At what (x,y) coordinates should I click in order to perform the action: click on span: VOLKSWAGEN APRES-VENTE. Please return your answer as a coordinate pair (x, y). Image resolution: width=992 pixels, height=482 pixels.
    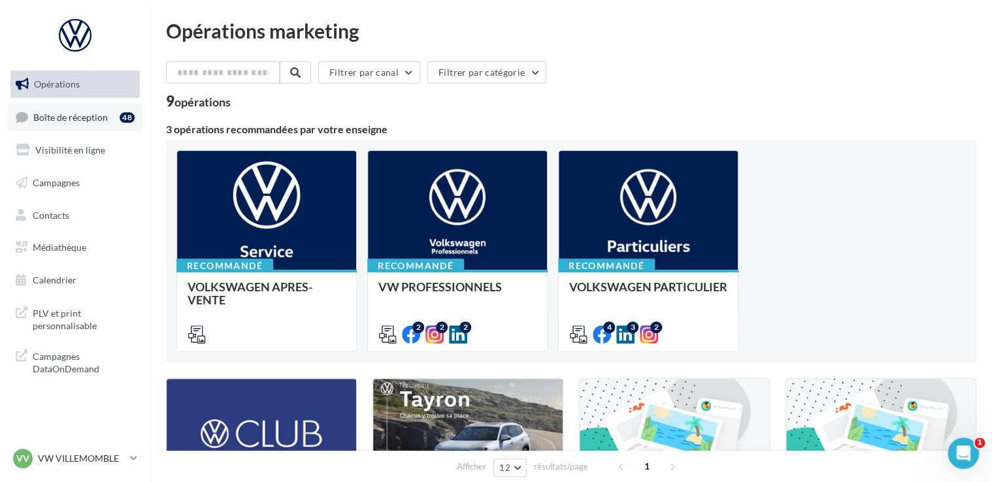
    Looking at the image, I should click on (250, 293).